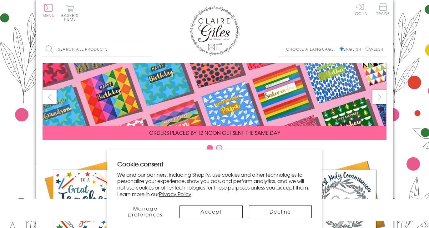 The width and height of the screenshot is (429, 228). Describe the element at coordinates (360, 9) in the screenshot. I see `a: Log In` at that location.